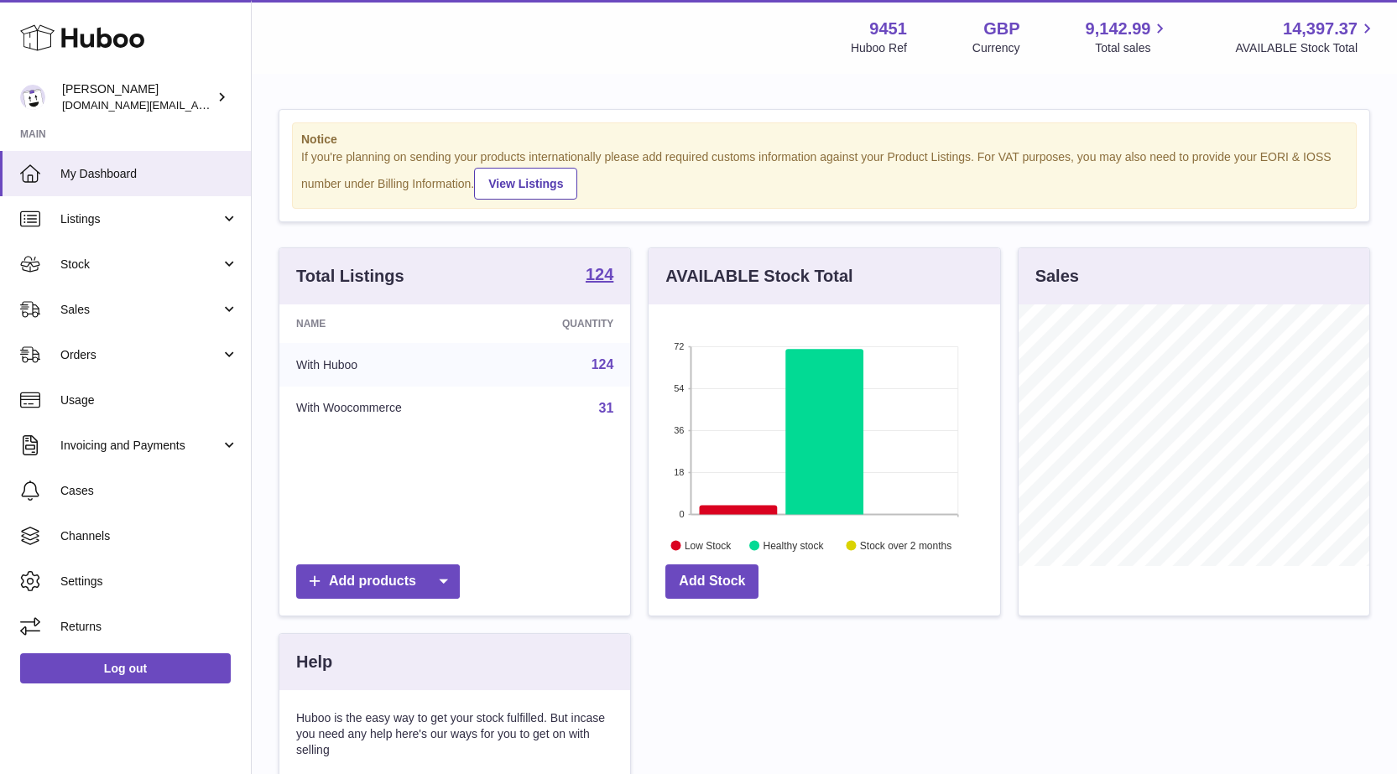  What do you see at coordinates (350, 276) in the screenshot?
I see `h3: Total Listings` at bounding box center [350, 276].